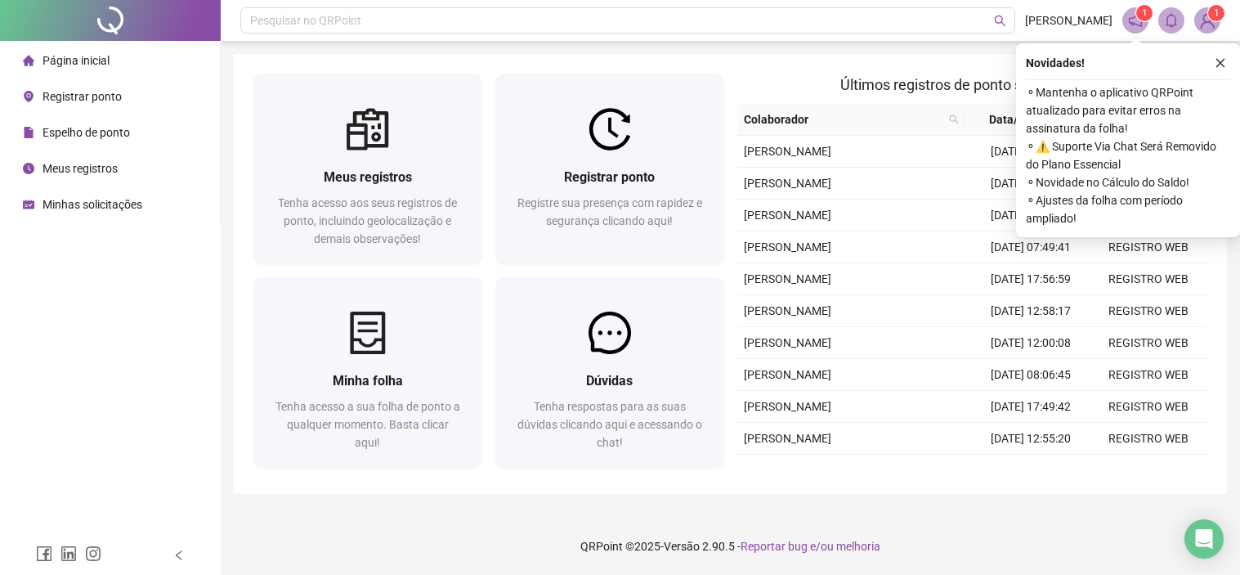  What do you see at coordinates (1128, 110) in the screenshot?
I see `span: ⚬ Mantenha o aplicativo QRPoint atualizado para evitar erros na assinatura da folha!` at bounding box center [1128, 110].